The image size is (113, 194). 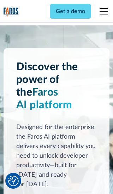 What do you see at coordinates (11, 12) in the screenshot?
I see `a: home` at bounding box center [11, 12].